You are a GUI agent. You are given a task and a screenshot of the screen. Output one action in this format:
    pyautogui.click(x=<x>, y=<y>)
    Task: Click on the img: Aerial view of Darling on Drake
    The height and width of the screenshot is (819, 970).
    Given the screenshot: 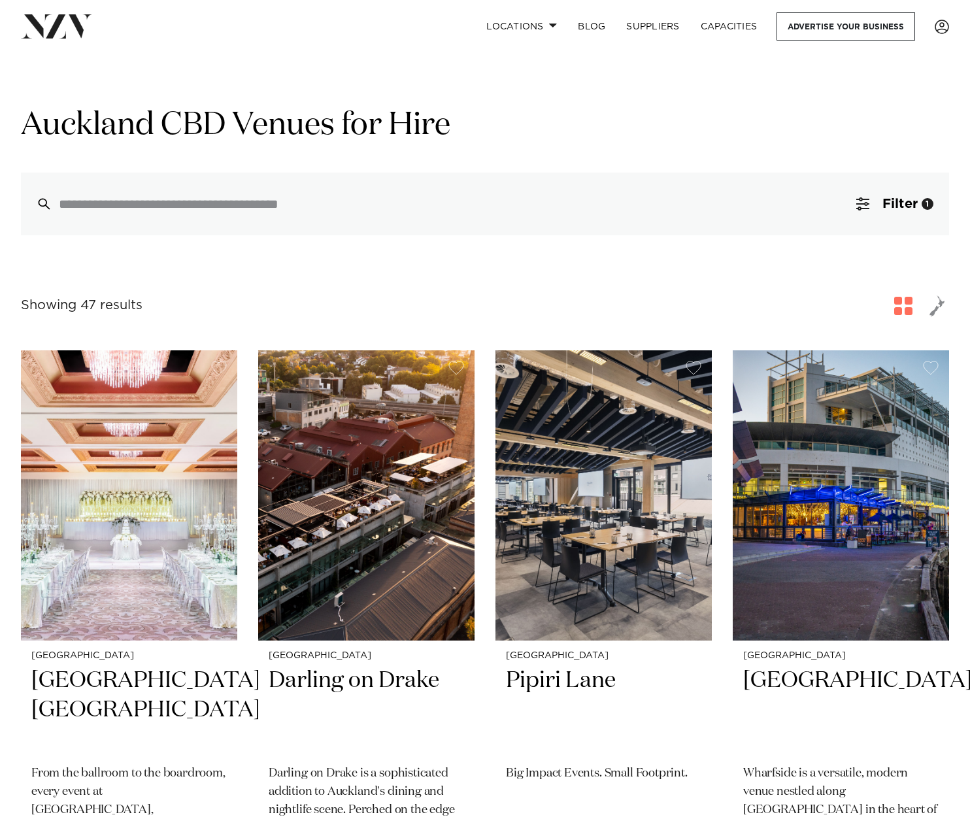 What is the action you would take?
    pyautogui.click(x=366, y=496)
    